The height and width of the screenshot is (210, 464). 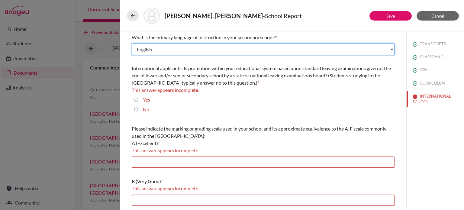 What do you see at coordinates (435, 44) in the screenshot?
I see `button: TRANSCRIPTS` at bounding box center [435, 44].